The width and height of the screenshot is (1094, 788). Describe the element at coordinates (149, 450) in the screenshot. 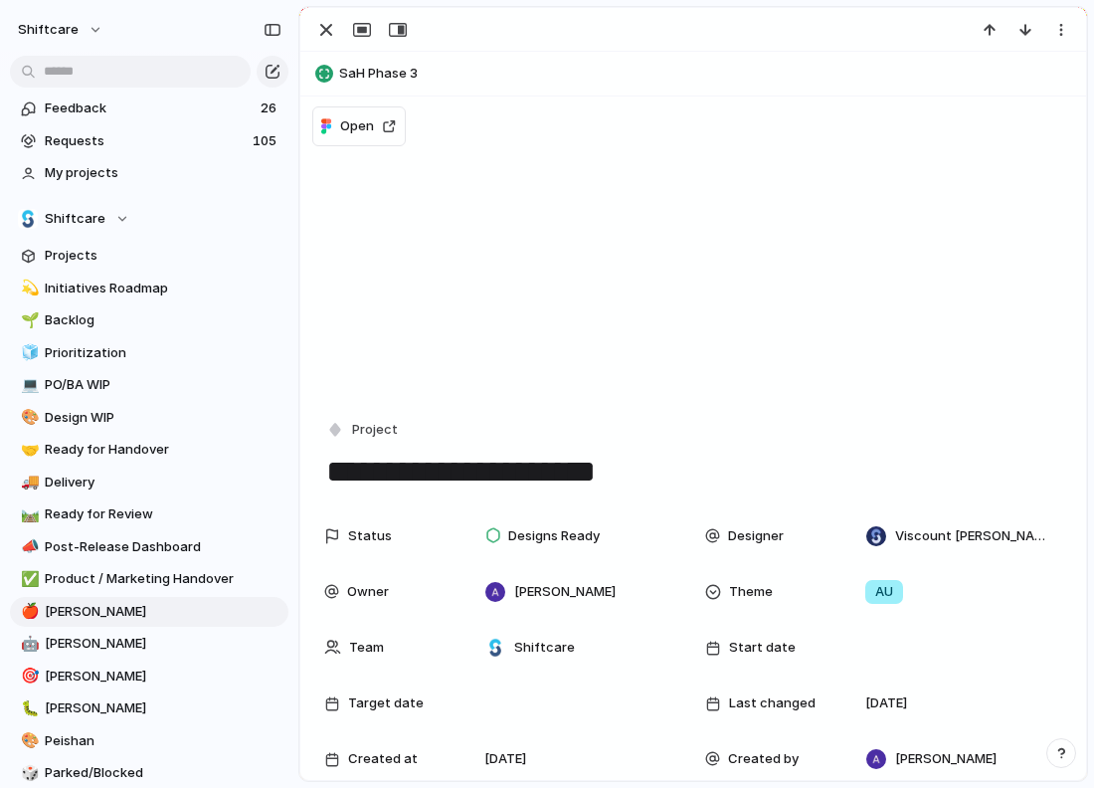

I see `div: 🤝Ready for Handover` at that location.